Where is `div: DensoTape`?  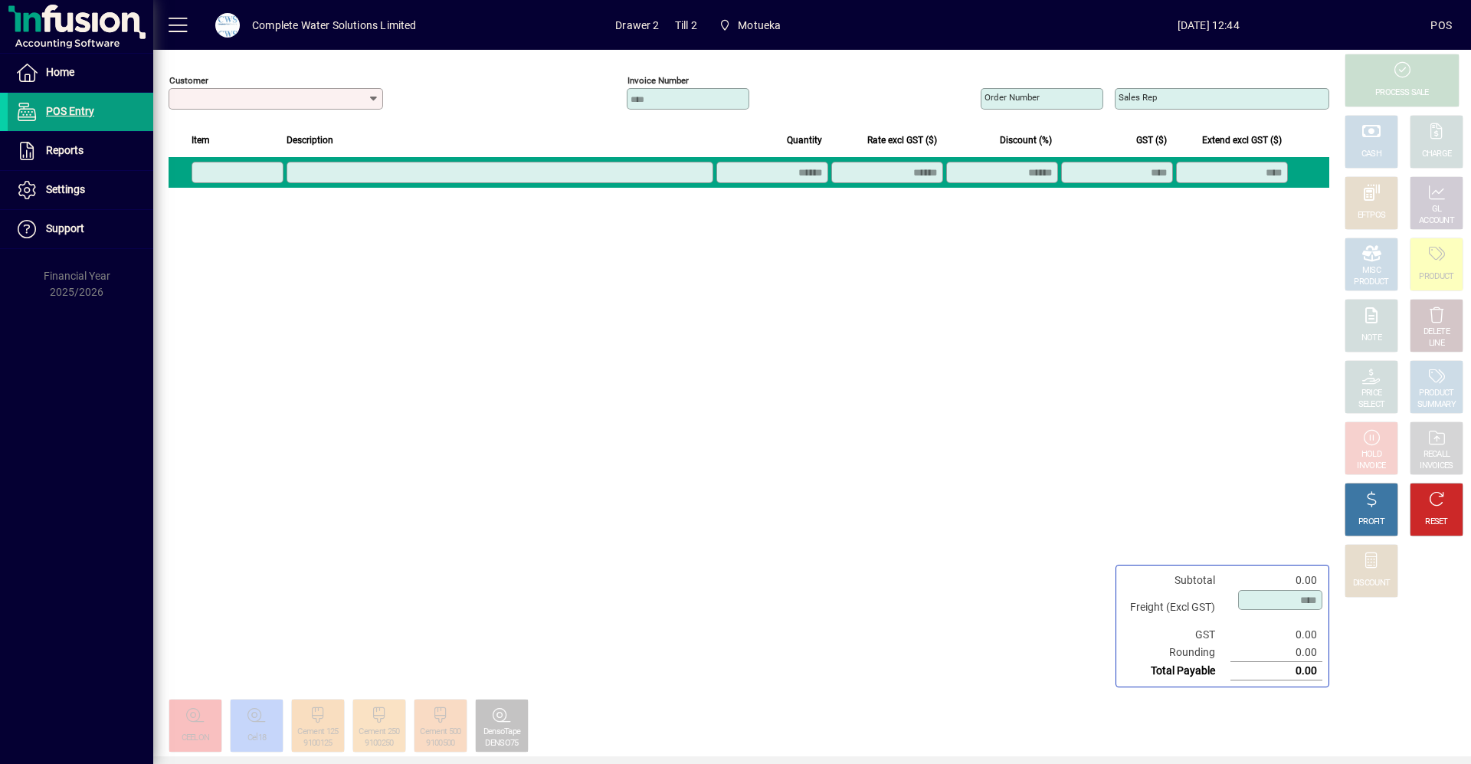 div: DensoTape is located at coordinates (502, 732).